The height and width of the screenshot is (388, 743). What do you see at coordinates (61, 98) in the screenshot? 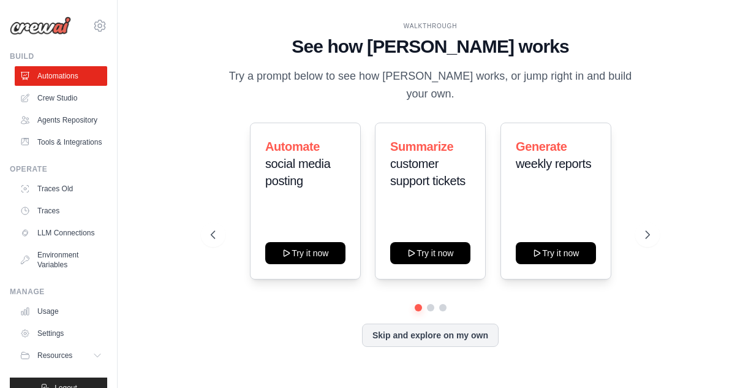
I see `a: Crew Studio` at bounding box center [61, 98].